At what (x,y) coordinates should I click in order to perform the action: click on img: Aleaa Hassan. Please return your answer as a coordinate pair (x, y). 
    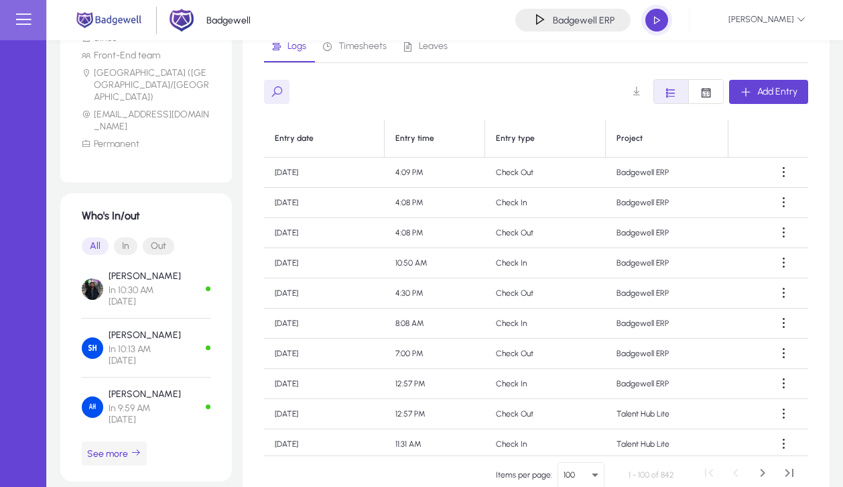
    Looking at the image, I should click on (92, 407).